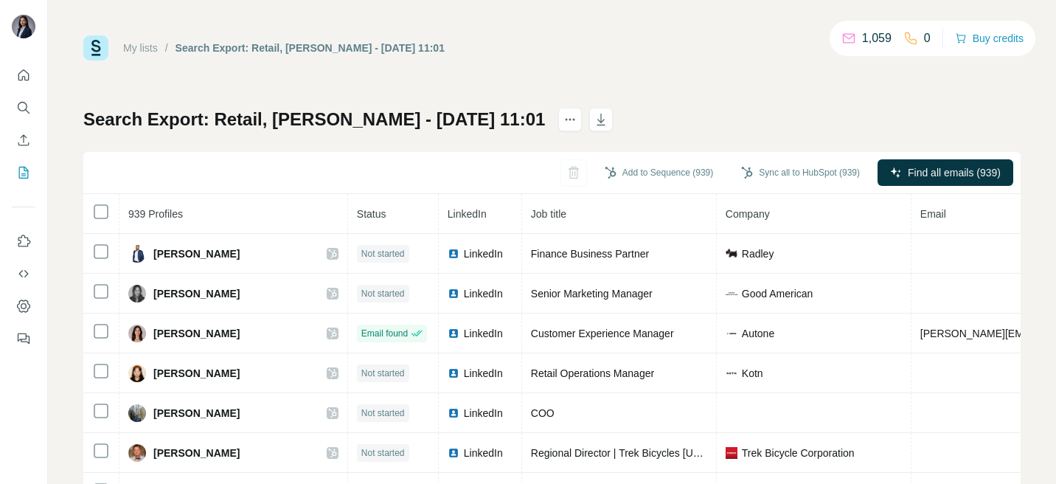  I want to click on button: Sync all to HubSpot (939), so click(800, 173).